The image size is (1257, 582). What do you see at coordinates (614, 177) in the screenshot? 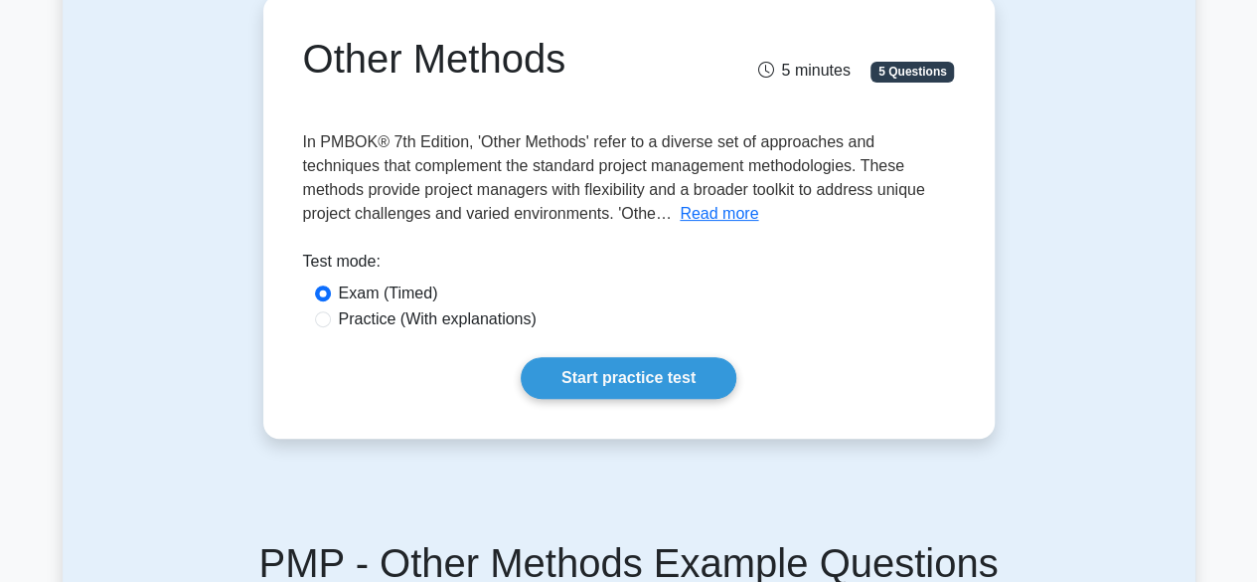
I see `span: In PMBOK® 7th Edition, 'Other Methods' refer to a diverse set of approaches and techniques that c...` at bounding box center [614, 177].